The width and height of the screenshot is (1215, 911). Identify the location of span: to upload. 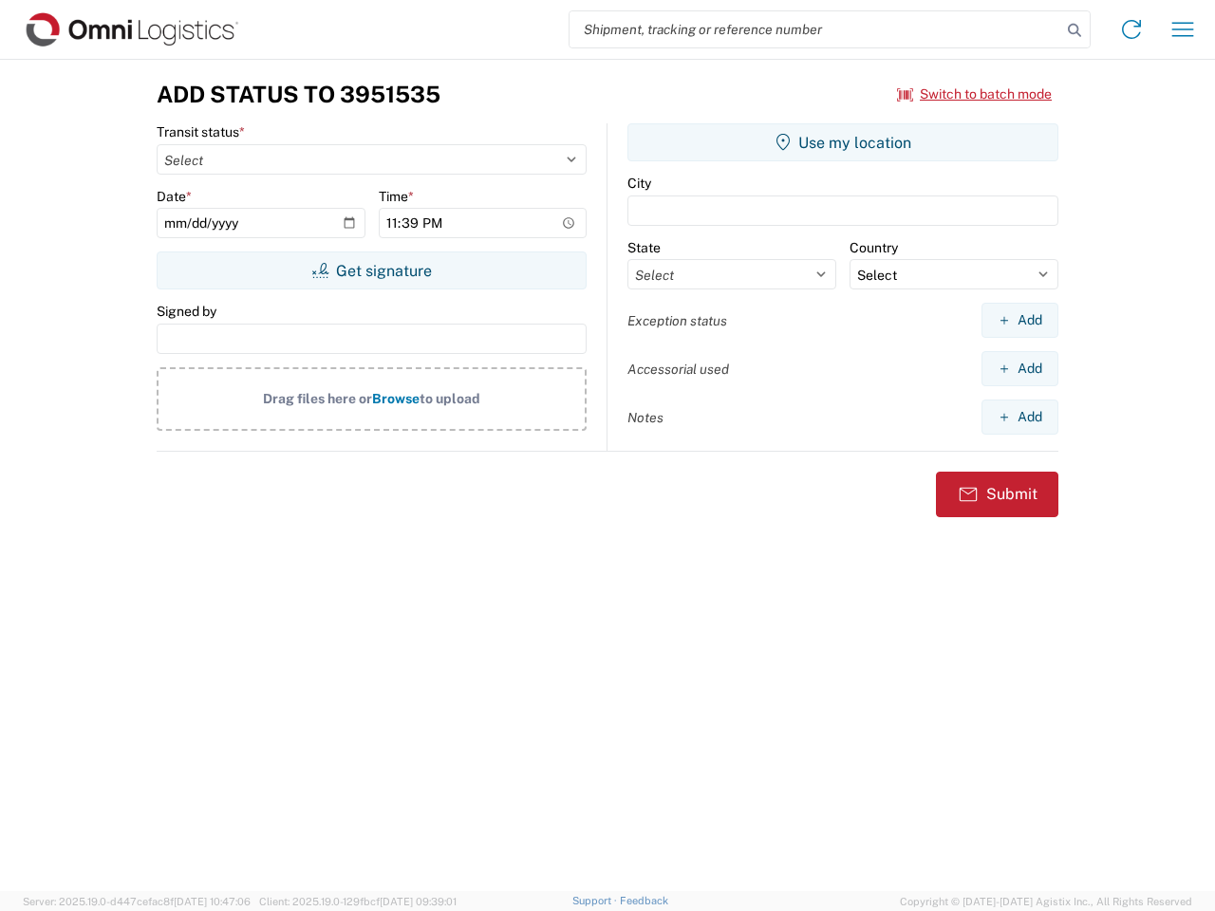
(450, 399).